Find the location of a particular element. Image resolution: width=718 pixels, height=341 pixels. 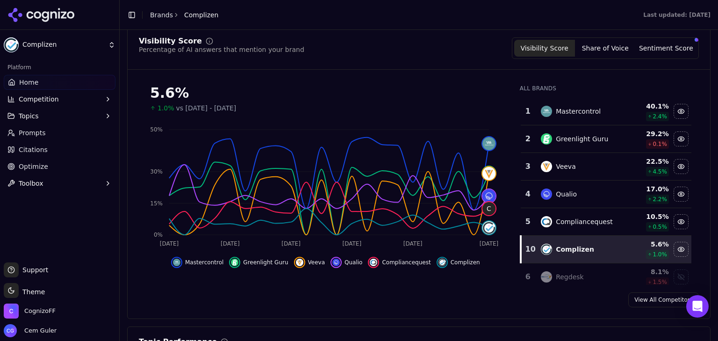

span: 4.5 % is located at coordinates (659, 171).